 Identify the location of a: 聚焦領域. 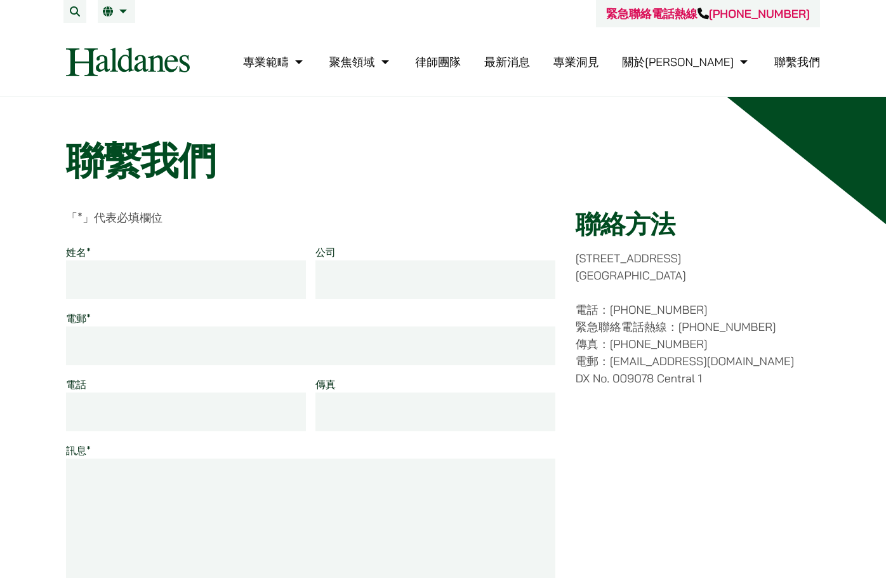
(361, 62).